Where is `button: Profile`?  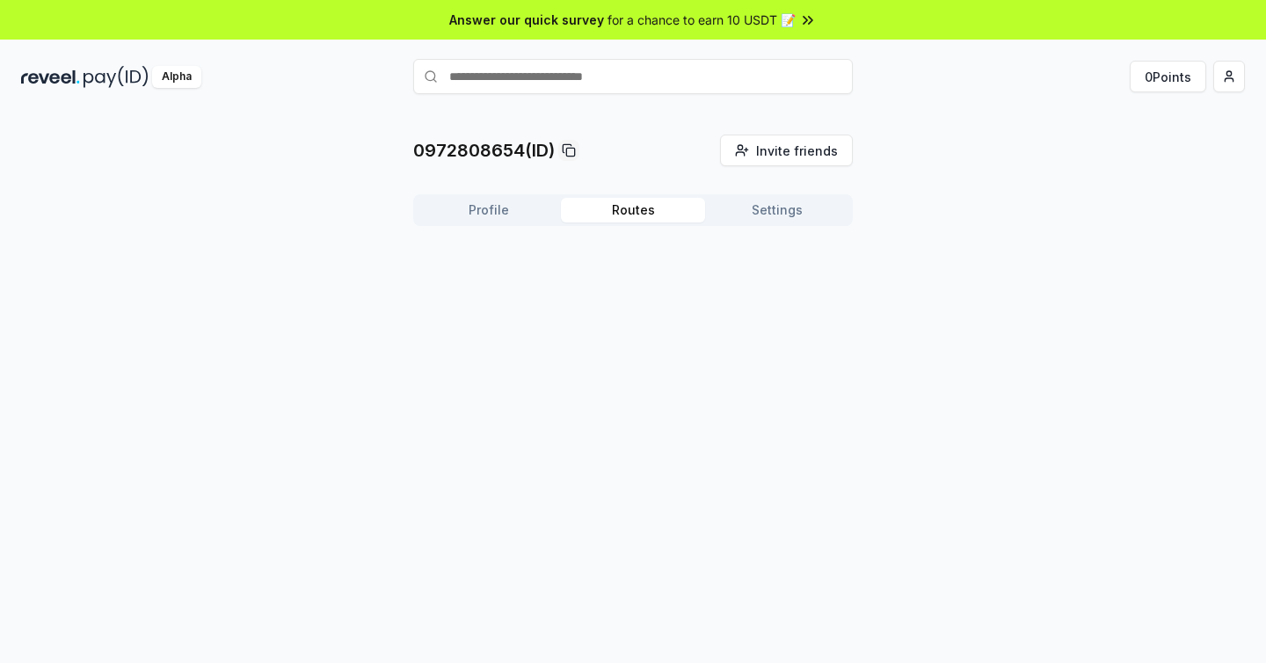 button: Profile is located at coordinates (489, 210).